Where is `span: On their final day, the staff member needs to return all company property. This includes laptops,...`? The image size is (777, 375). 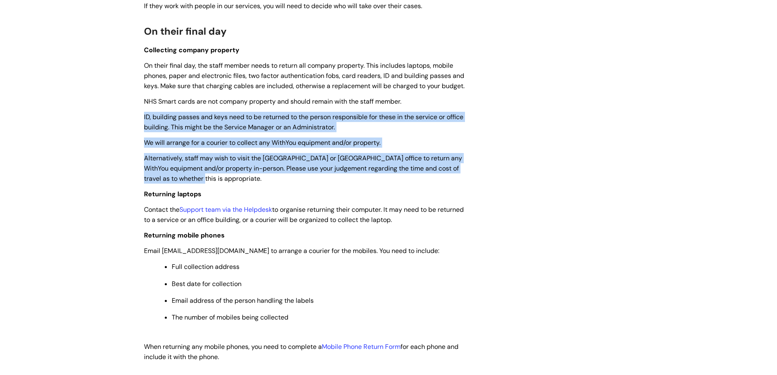
span: On their final day, the staff member needs to return all company property. This includes laptops,... is located at coordinates (304, 75).